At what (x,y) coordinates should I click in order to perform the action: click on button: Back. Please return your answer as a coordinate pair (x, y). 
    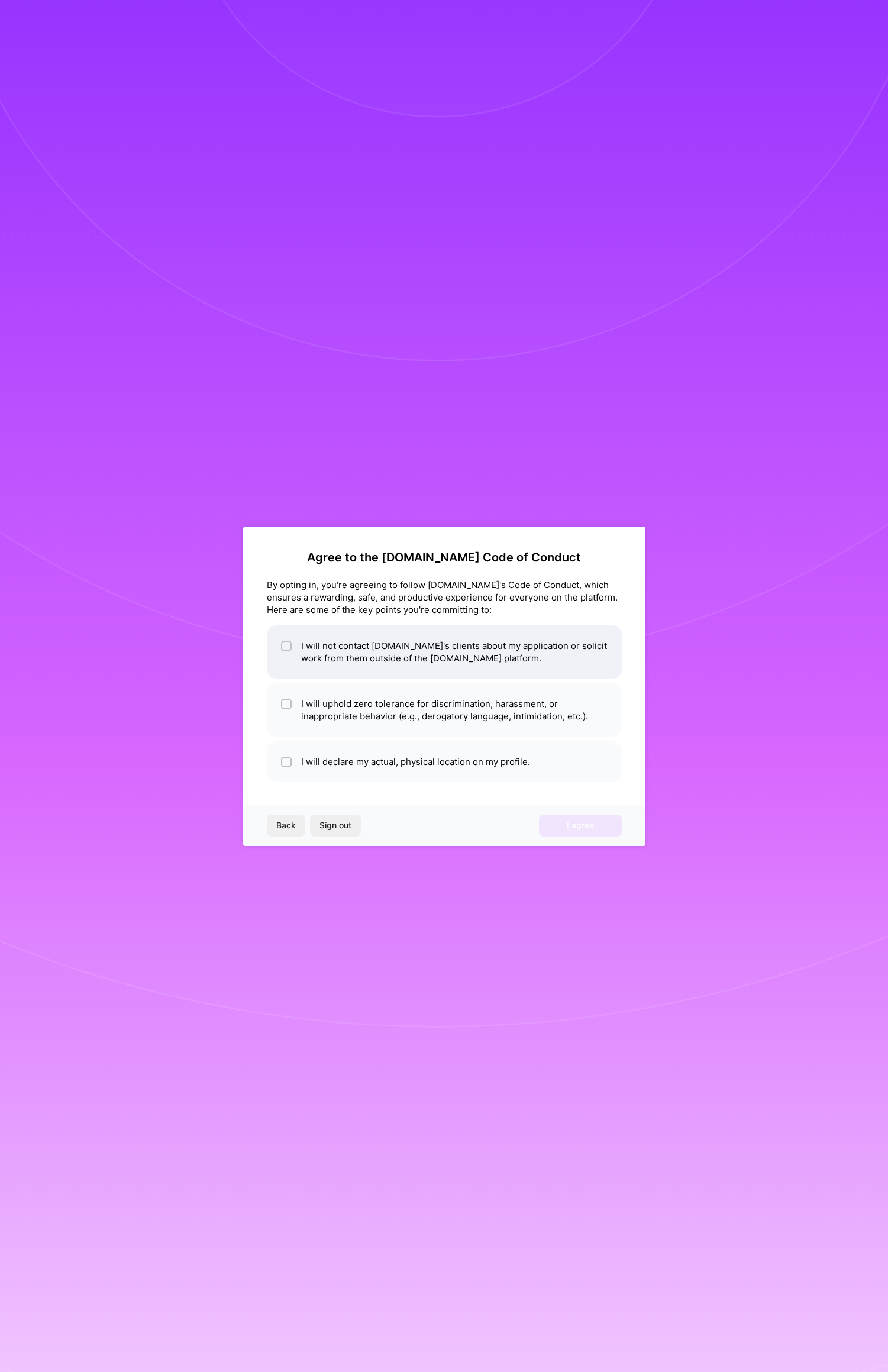
    Looking at the image, I should click on (286, 825).